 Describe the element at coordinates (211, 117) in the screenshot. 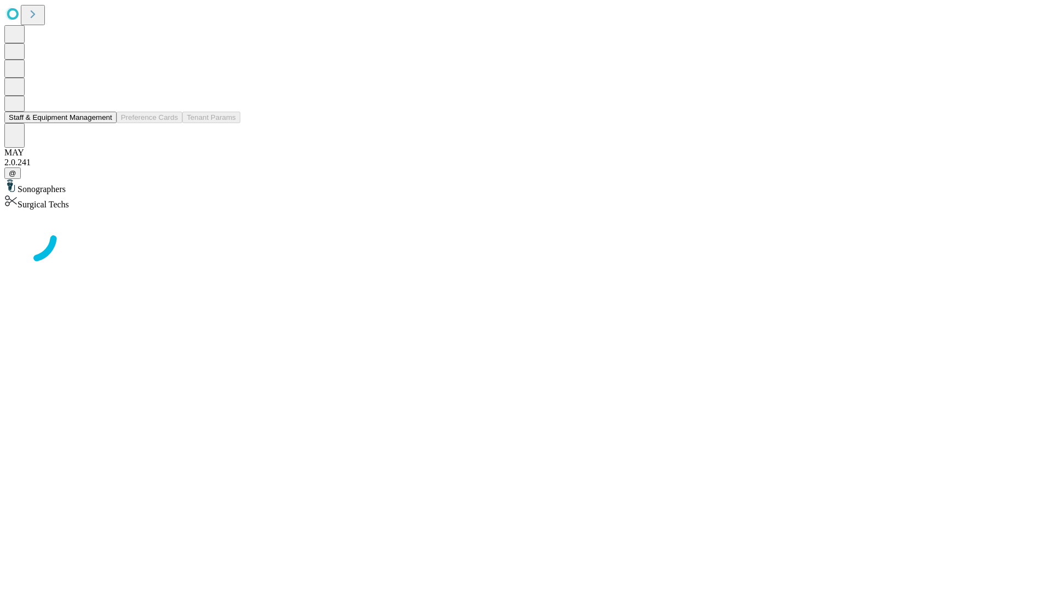

I see `button: Tenant Params` at that location.